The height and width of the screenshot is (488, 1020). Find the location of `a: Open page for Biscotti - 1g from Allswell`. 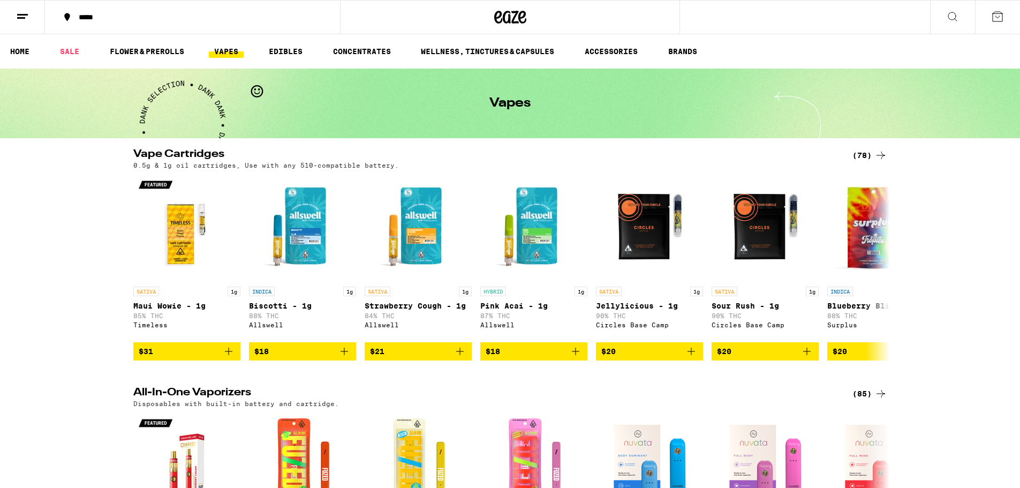

a: Open page for Biscotti - 1g from Allswell is located at coordinates (303, 258).